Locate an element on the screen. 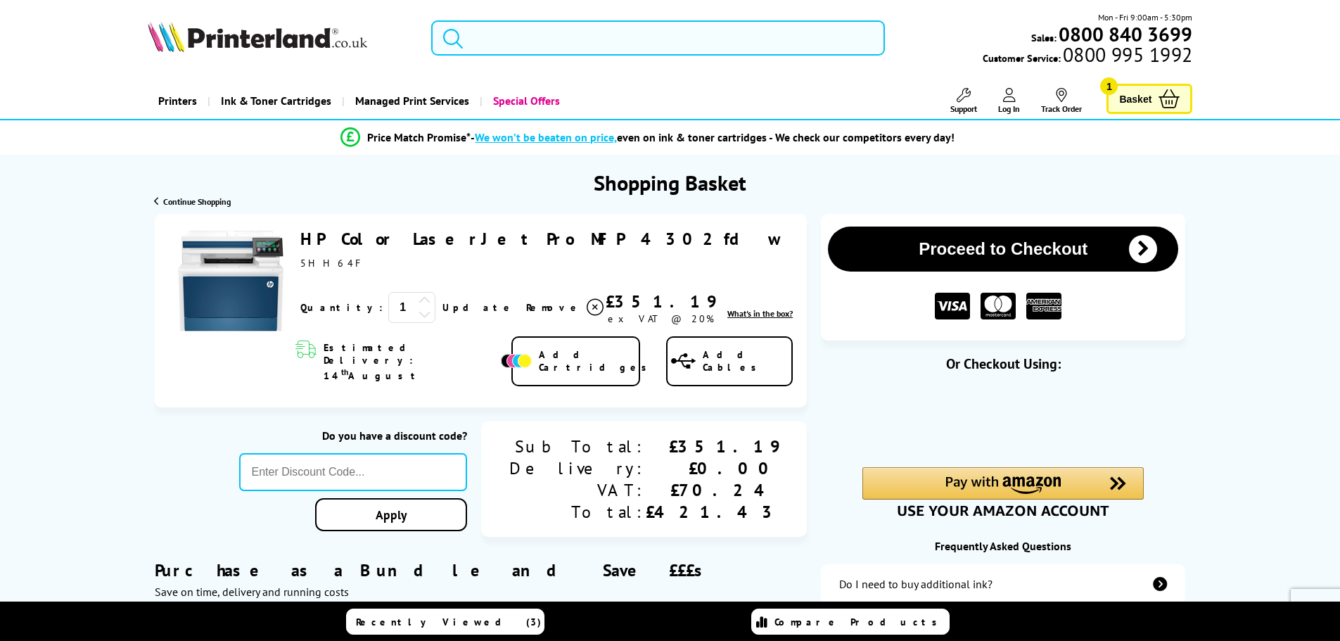 The width and height of the screenshot is (1340, 641). img: Printerland Logo is located at coordinates (258, 37).